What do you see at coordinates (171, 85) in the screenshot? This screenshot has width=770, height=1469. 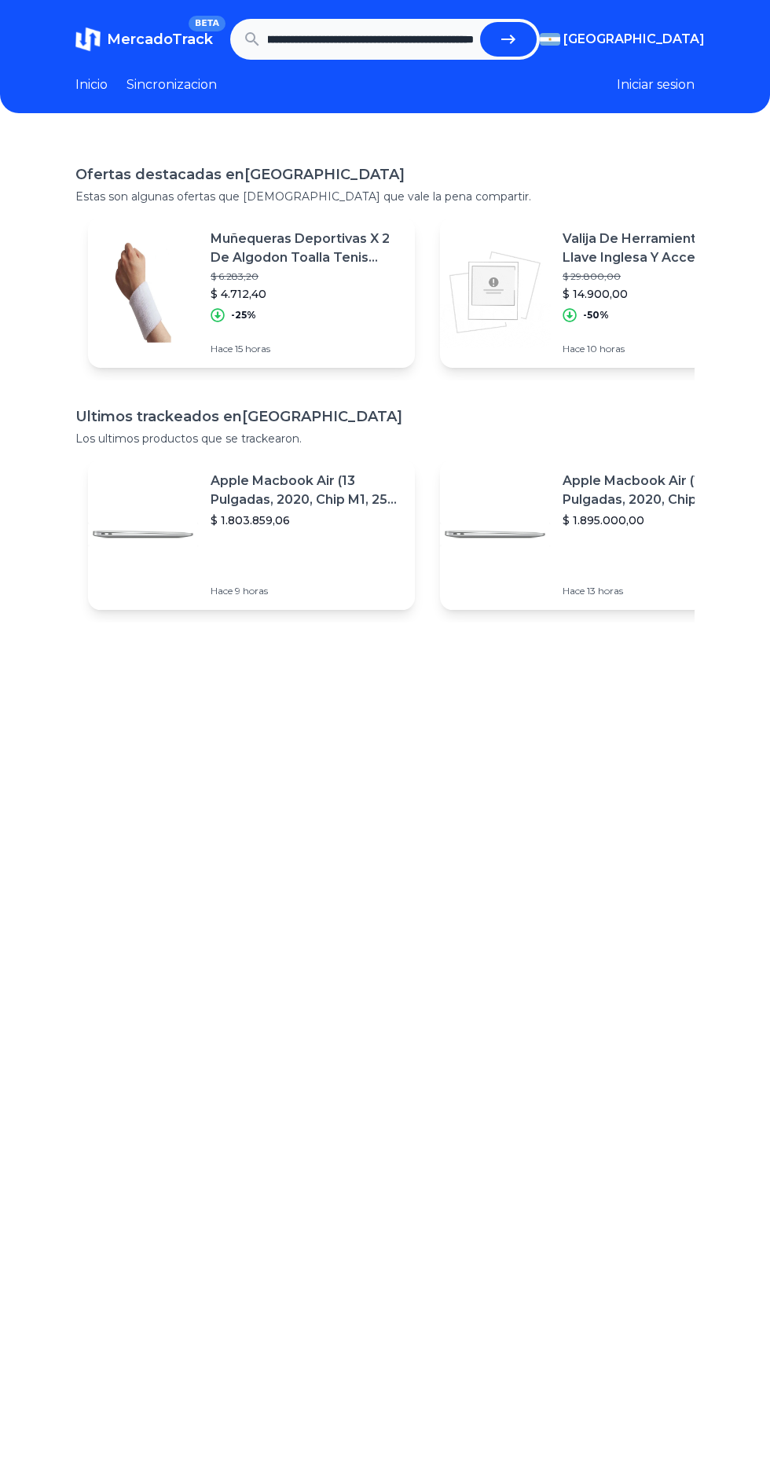 I see `a: Sincronizacion` at bounding box center [171, 85].